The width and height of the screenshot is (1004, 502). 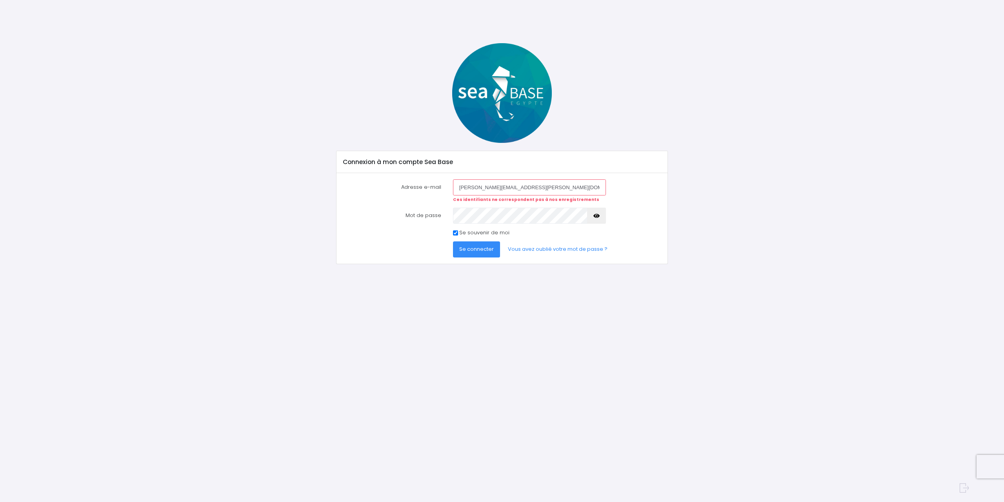 I want to click on label: Se souvenir de moi, so click(x=484, y=233).